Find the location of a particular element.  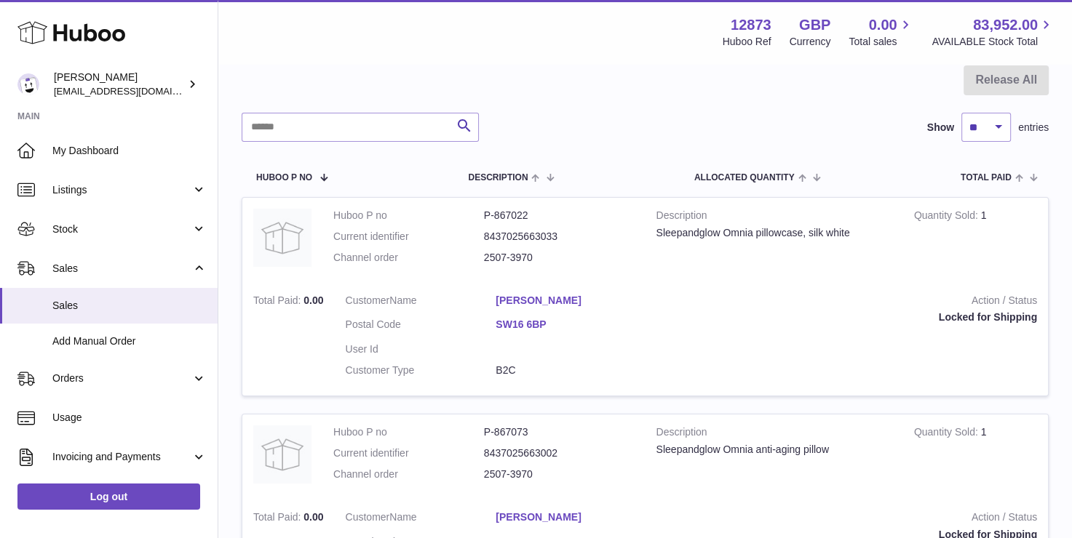

label: Show is located at coordinates (940, 127).